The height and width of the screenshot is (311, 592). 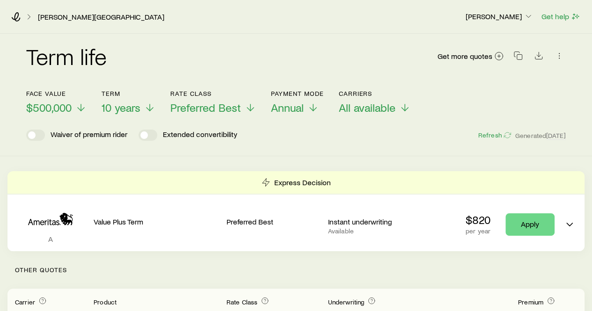 I want to click on p: $820, so click(x=478, y=220).